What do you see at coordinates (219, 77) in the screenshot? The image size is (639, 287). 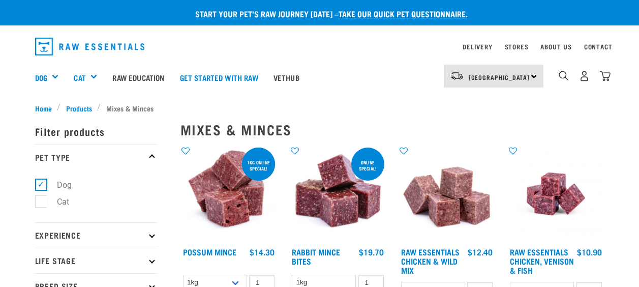 I see `a: Get started with Raw` at bounding box center [219, 77].